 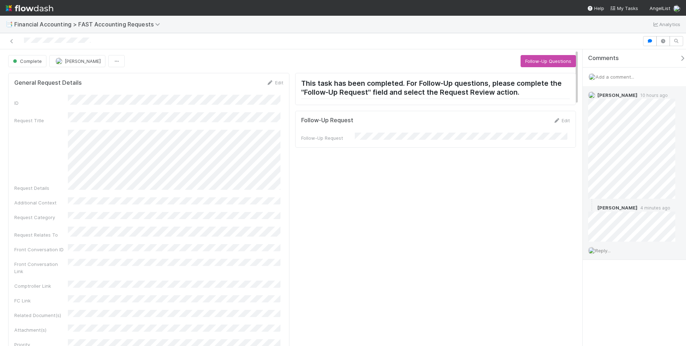 I want to click on button: Complete, so click(x=27, y=61).